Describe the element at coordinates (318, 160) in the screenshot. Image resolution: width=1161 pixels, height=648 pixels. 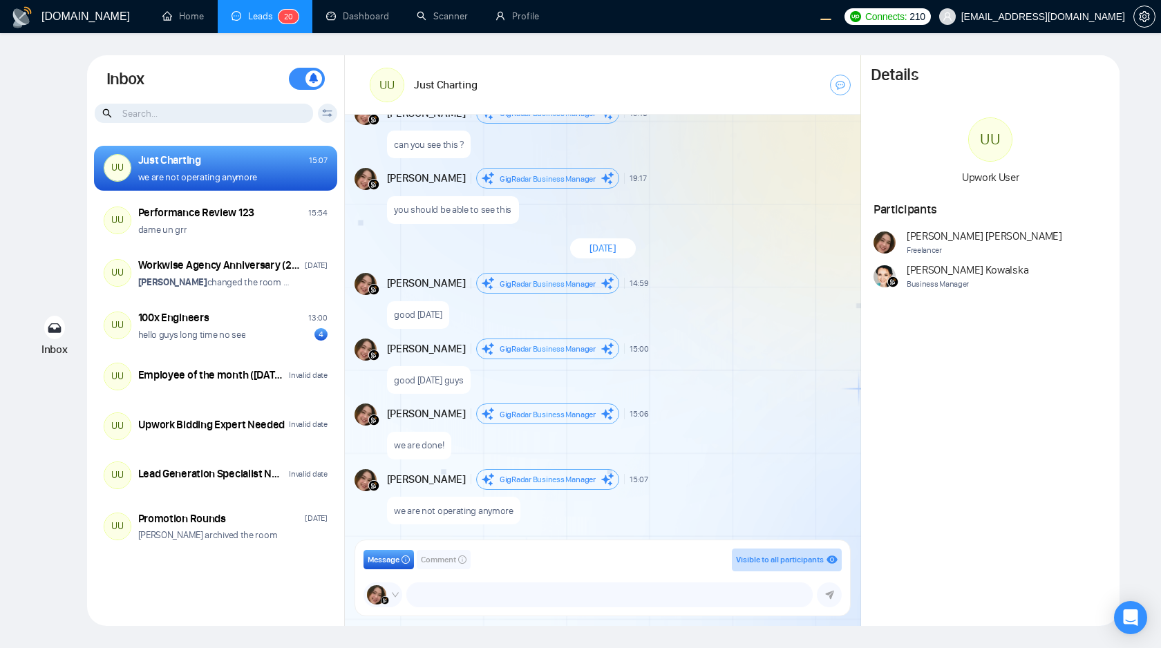
I see `div: 15:07` at that location.